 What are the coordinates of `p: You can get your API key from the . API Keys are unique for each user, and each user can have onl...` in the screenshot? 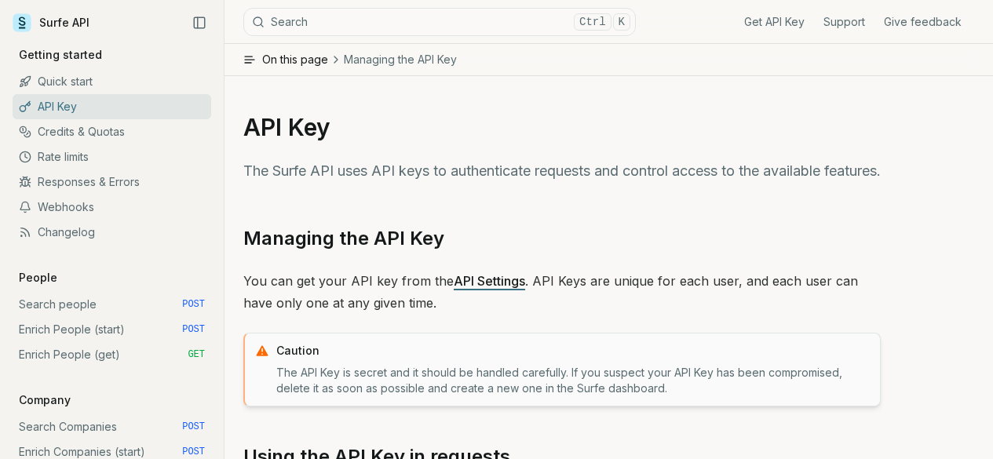 It's located at (562, 292).